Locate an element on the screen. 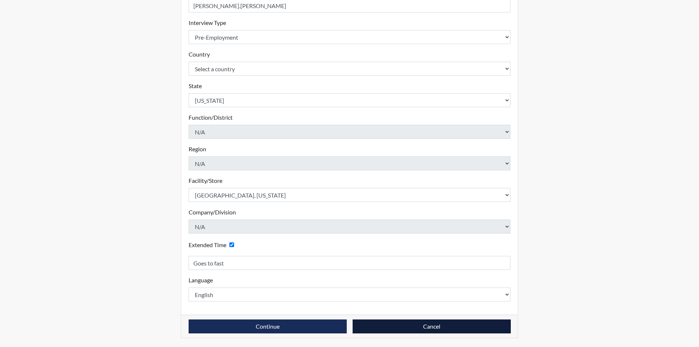 The height and width of the screenshot is (347, 699). label: Extended Time is located at coordinates (207, 245).